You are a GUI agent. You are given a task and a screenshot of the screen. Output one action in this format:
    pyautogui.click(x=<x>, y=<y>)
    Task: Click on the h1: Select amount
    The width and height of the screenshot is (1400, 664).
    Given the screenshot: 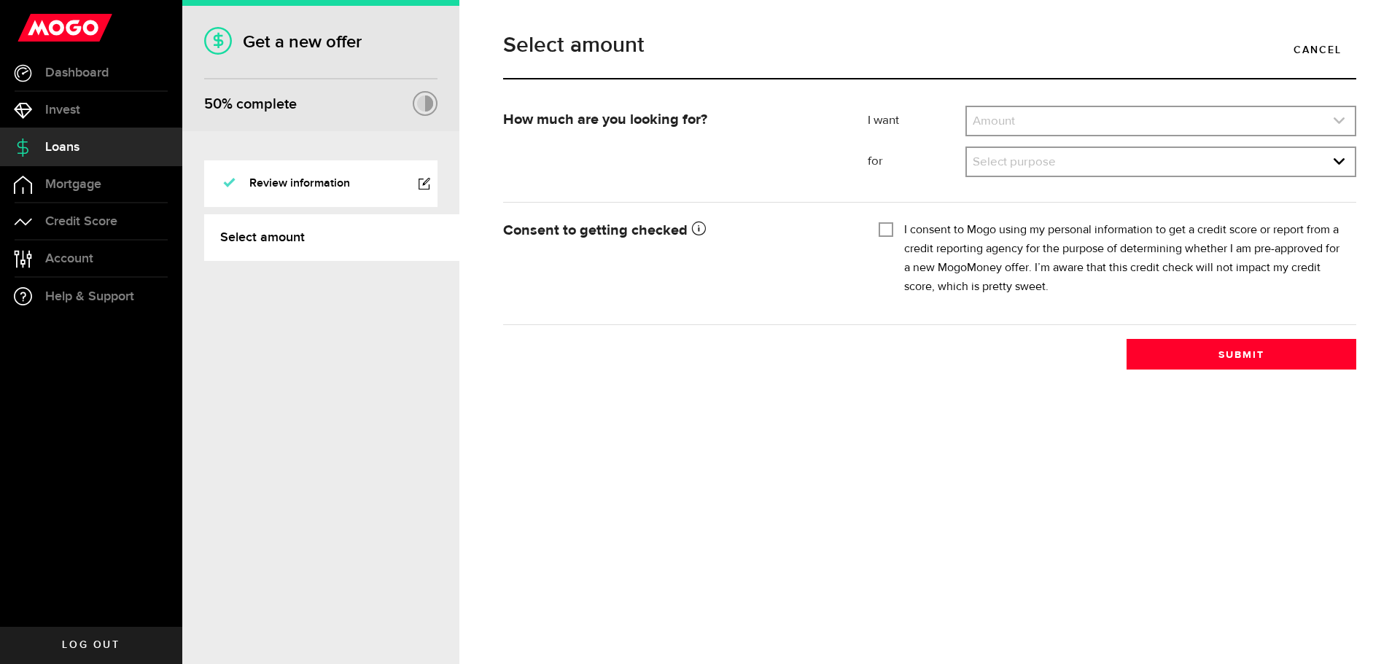 What is the action you would take?
    pyautogui.click(x=930, y=45)
    